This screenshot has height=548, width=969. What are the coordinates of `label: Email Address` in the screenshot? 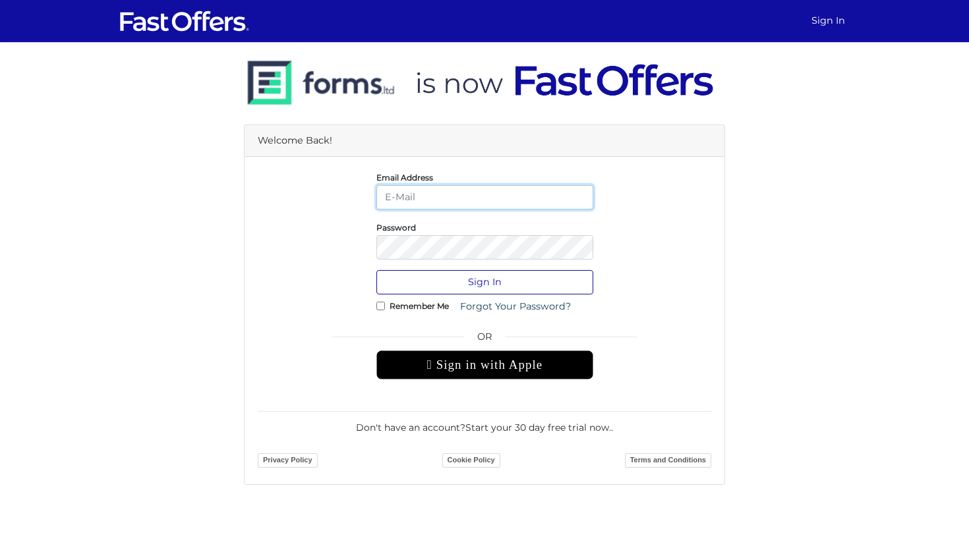 It's located at (405, 177).